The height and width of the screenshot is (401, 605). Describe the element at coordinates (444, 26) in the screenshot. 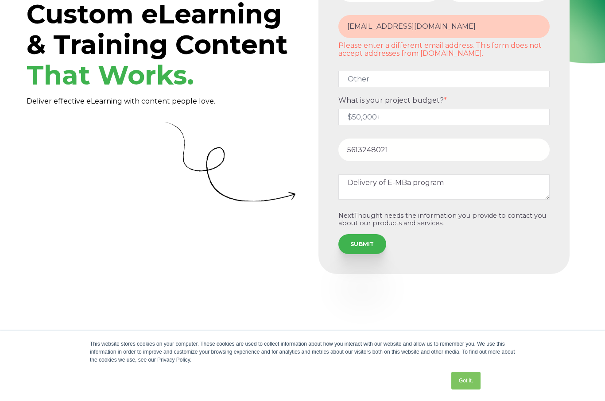

I see `input: Email Address*` at that location.